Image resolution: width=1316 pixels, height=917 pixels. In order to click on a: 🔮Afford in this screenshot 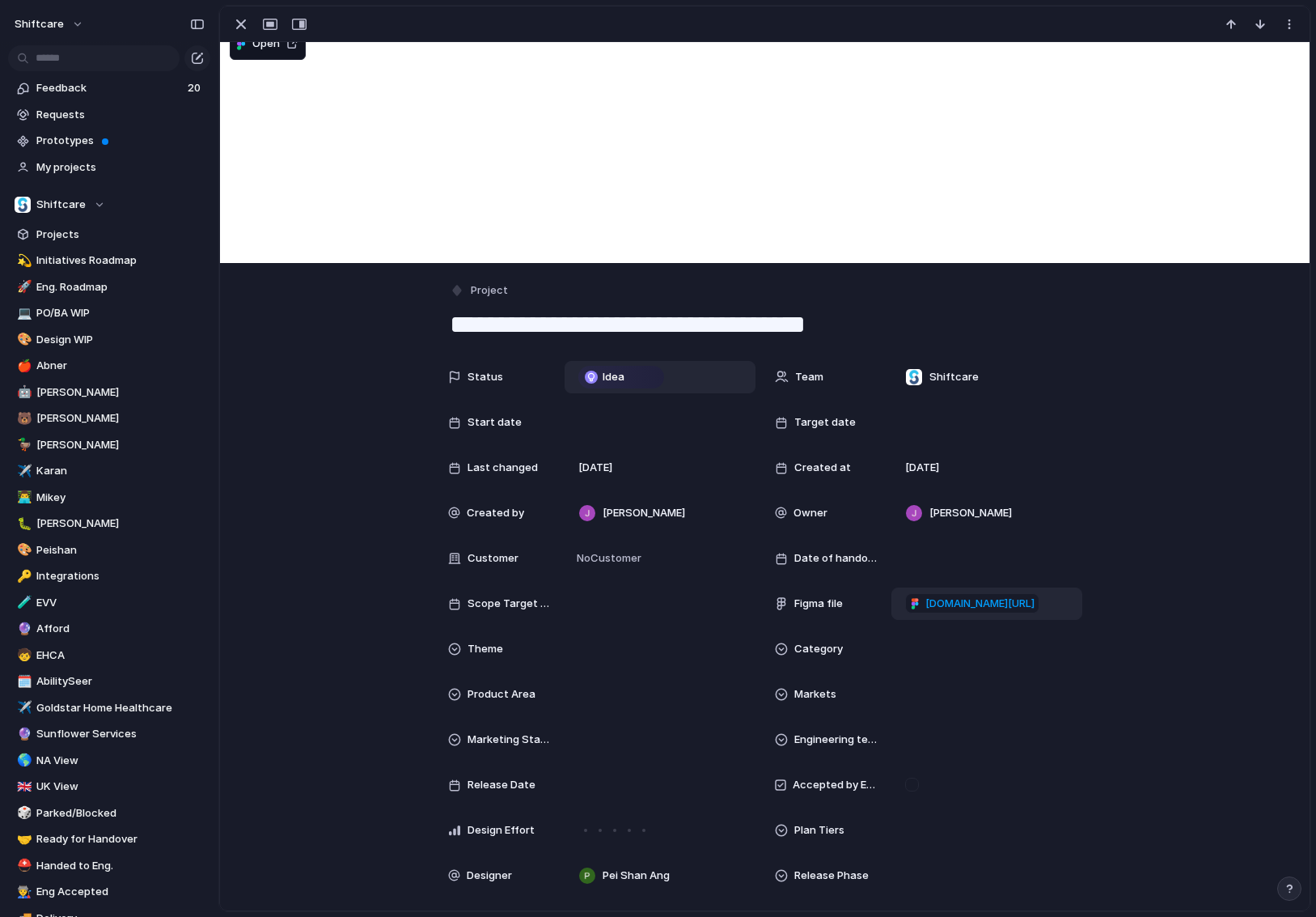, I will do `click(109, 628)`.